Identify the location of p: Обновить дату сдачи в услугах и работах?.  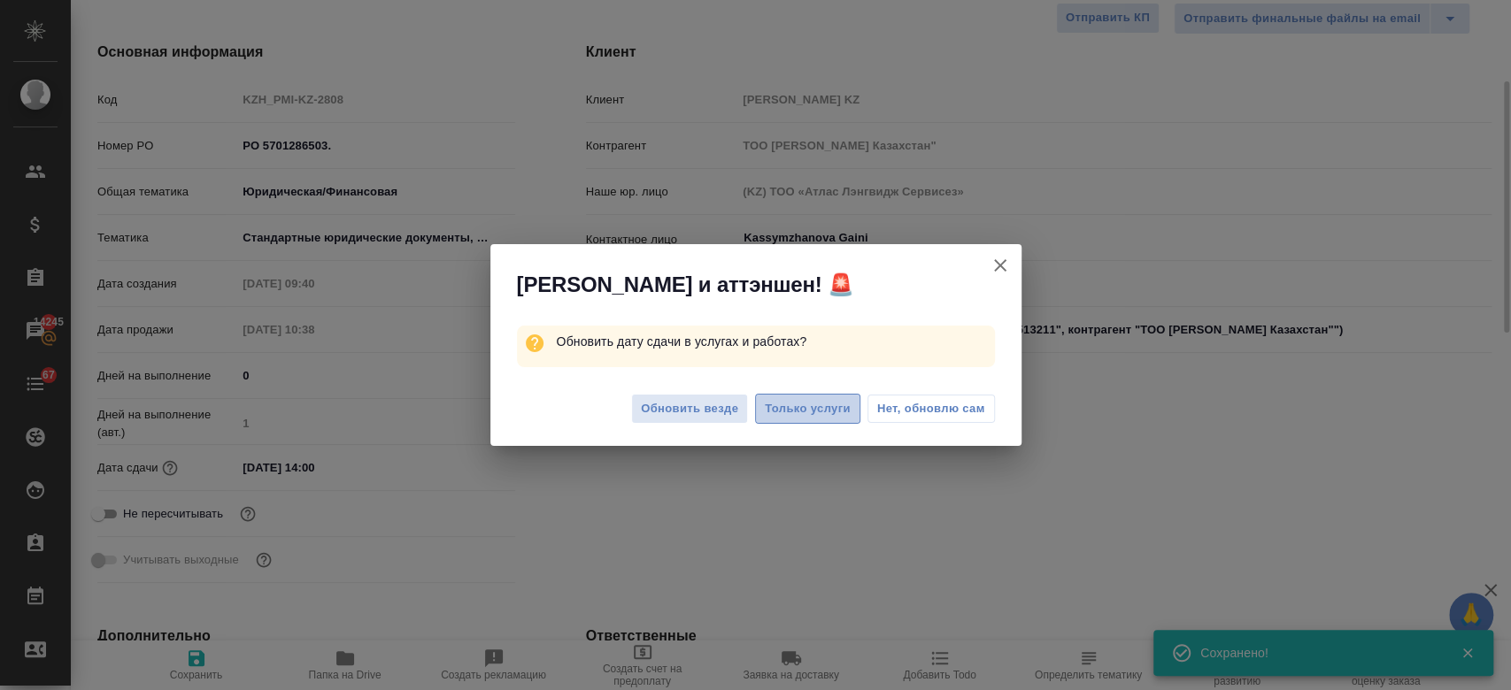
(774, 342).